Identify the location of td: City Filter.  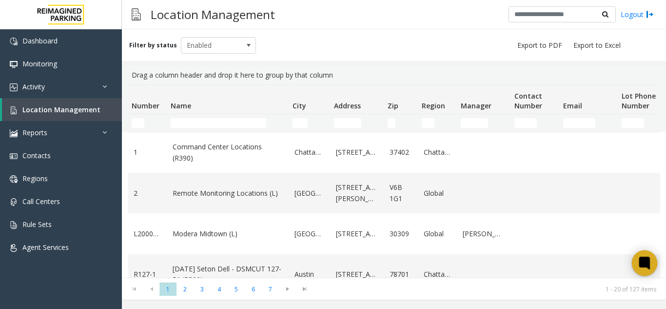
(309, 123).